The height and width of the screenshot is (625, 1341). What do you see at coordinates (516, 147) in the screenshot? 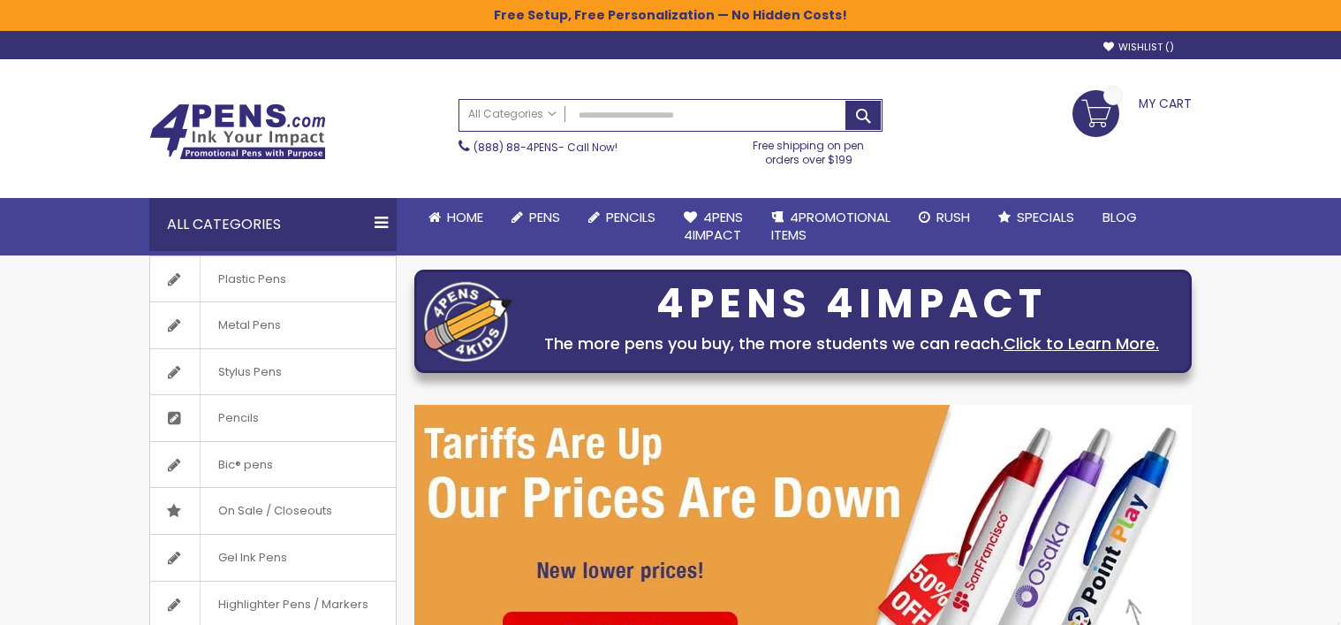
I see `a: (888) 88-4PENS` at bounding box center [516, 147].